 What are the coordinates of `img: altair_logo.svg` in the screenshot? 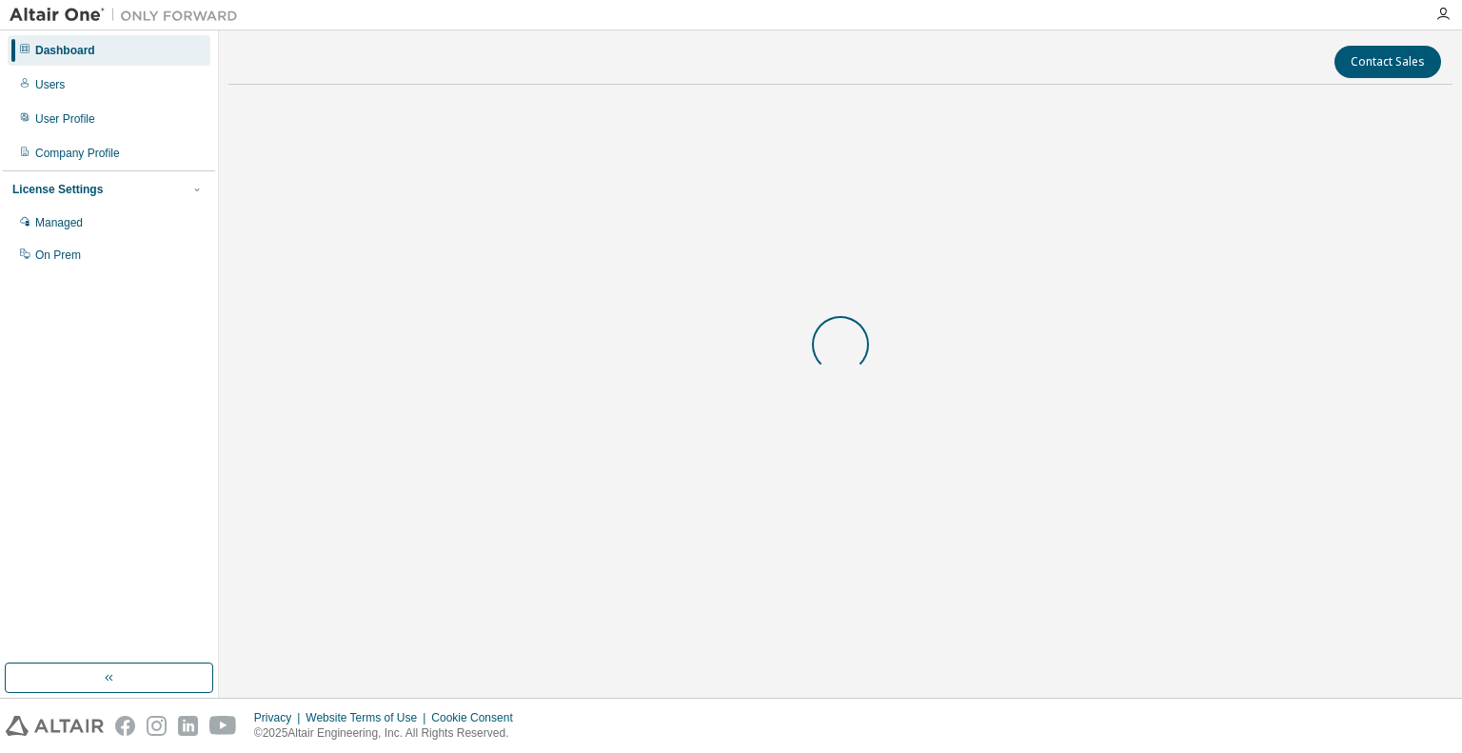 It's located at (54, 725).